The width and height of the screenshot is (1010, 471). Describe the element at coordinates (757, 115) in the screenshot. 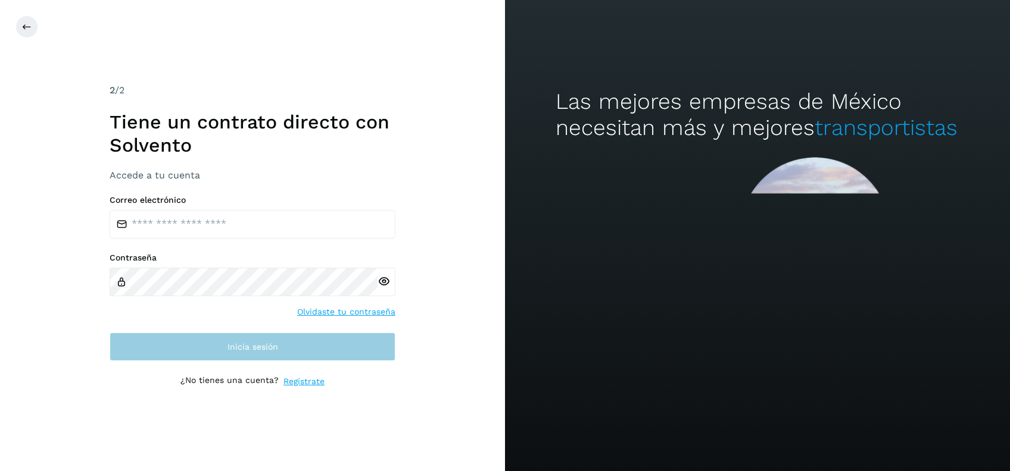

I see `h2: Las mejores empresas de México necesitan más y mejores` at that location.